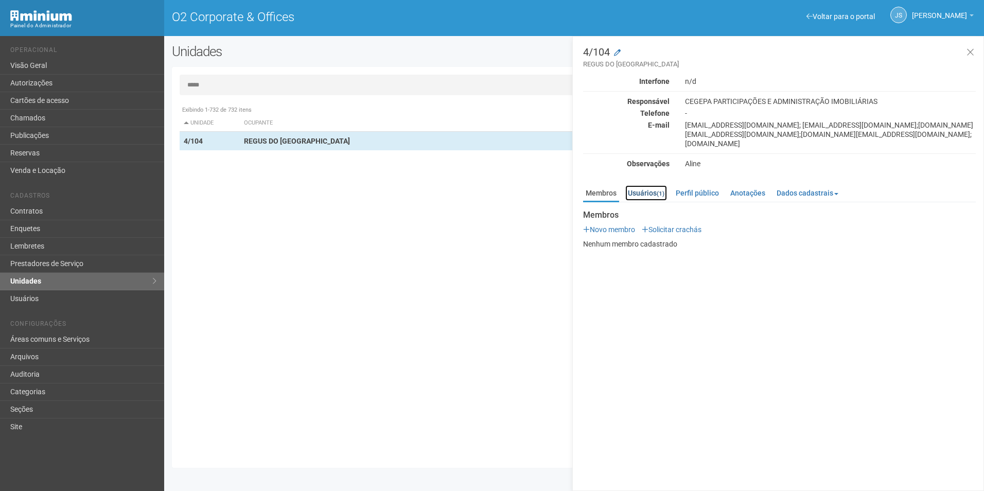  I want to click on div: Telefone, so click(626, 113).